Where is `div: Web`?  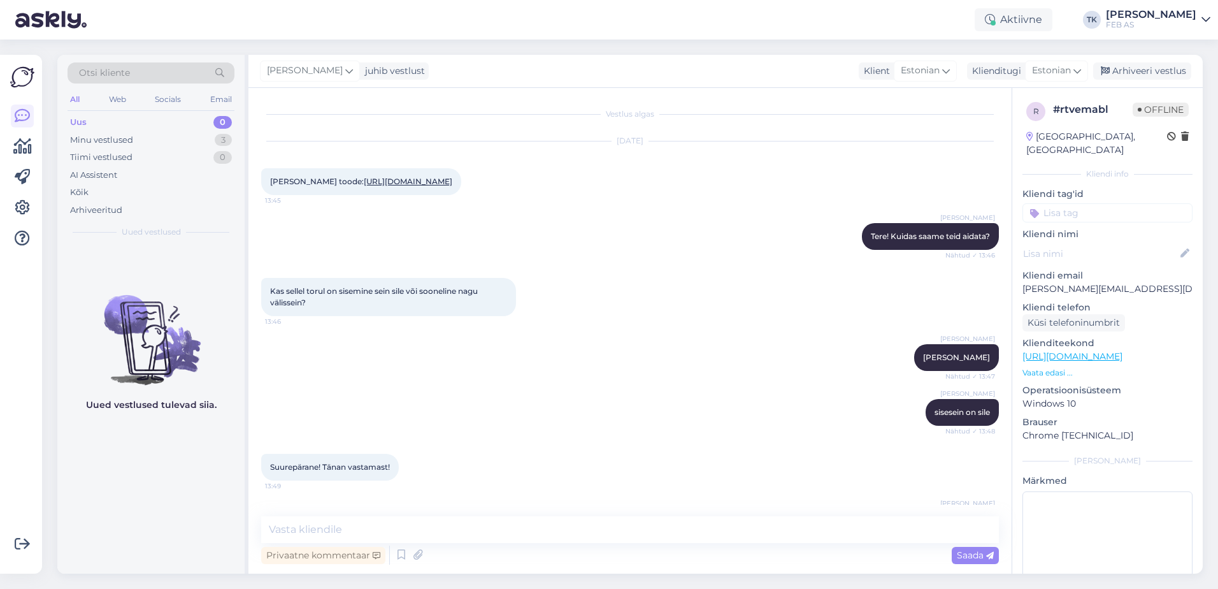 div: Web is located at coordinates (117, 99).